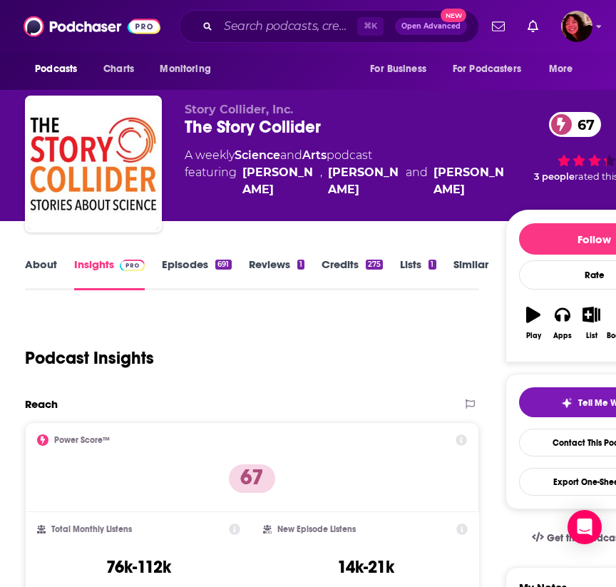 This screenshot has height=587, width=616. I want to click on a: About, so click(41, 274).